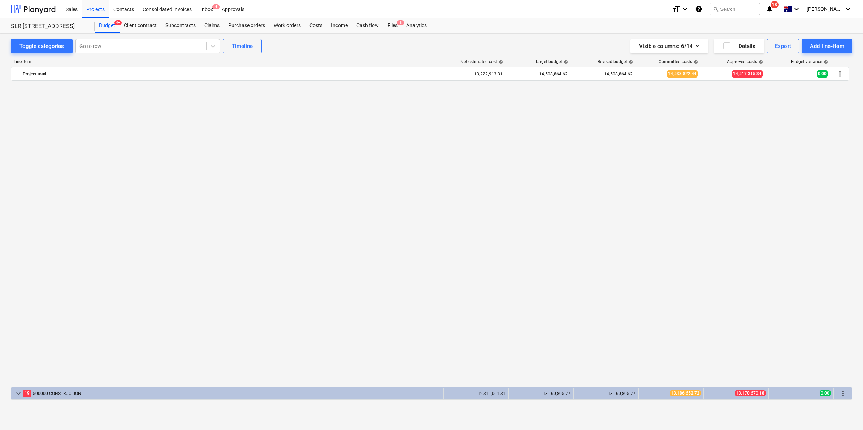 The height and width of the screenshot is (430, 863). Describe the element at coordinates (247, 26) in the screenshot. I see `a: Purchase orders` at that location.